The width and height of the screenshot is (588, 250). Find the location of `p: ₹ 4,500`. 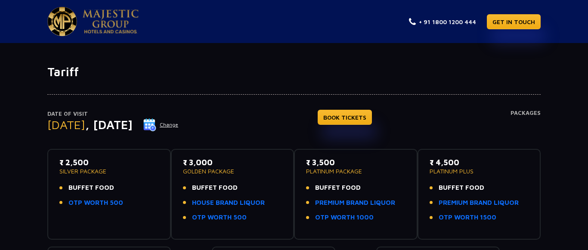

p: ₹ 4,500 is located at coordinates (479, 162).